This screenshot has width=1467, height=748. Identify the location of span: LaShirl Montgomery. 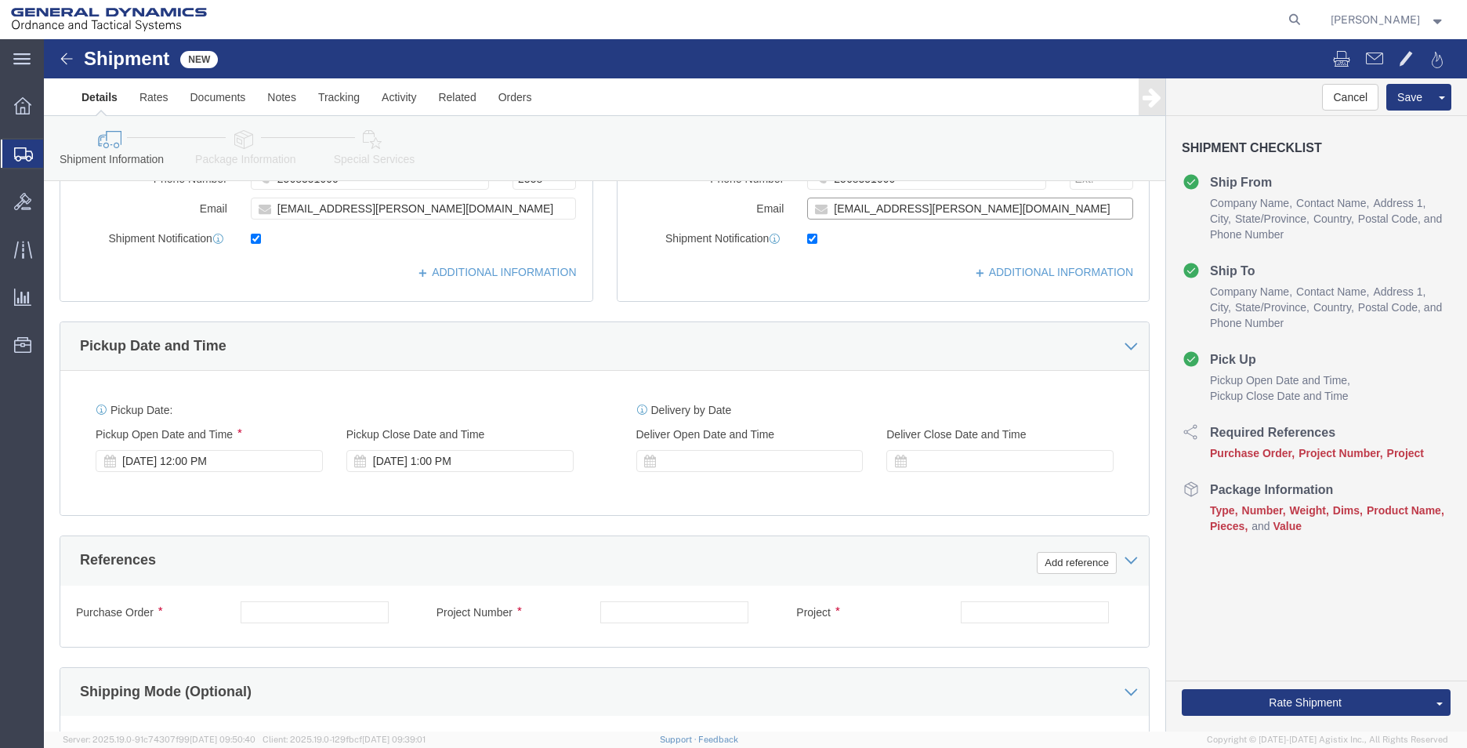
(1375, 20).